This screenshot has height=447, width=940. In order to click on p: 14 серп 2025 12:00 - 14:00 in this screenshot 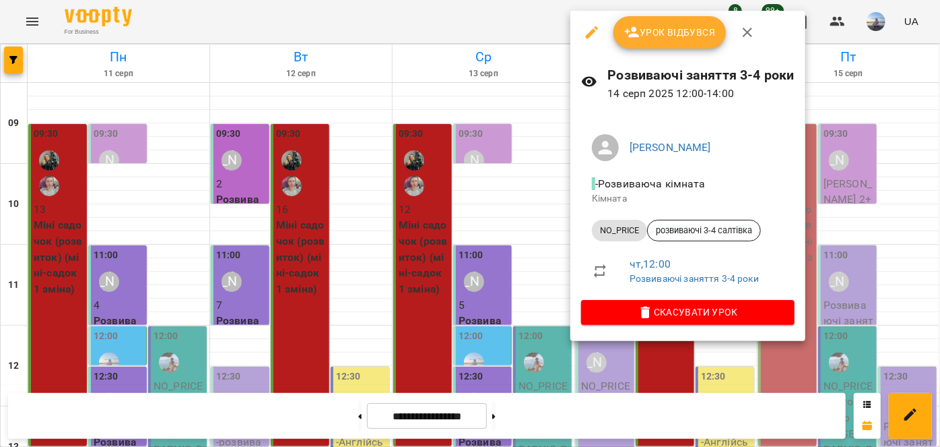, I will do `click(701, 94)`.